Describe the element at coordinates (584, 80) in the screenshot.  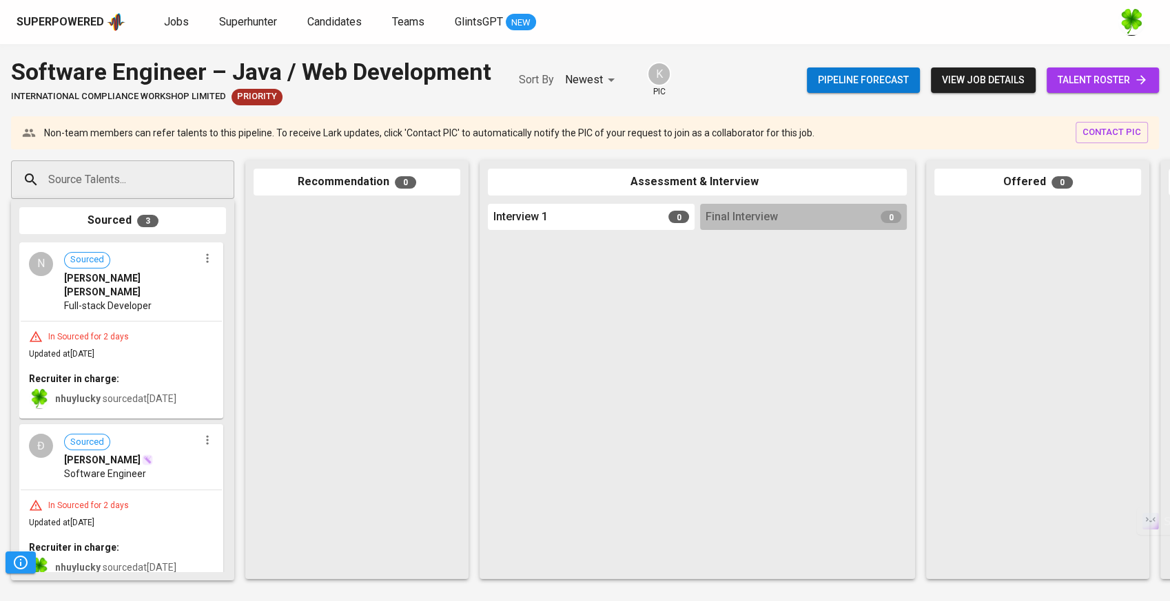
I see `p: Newest` at that location.